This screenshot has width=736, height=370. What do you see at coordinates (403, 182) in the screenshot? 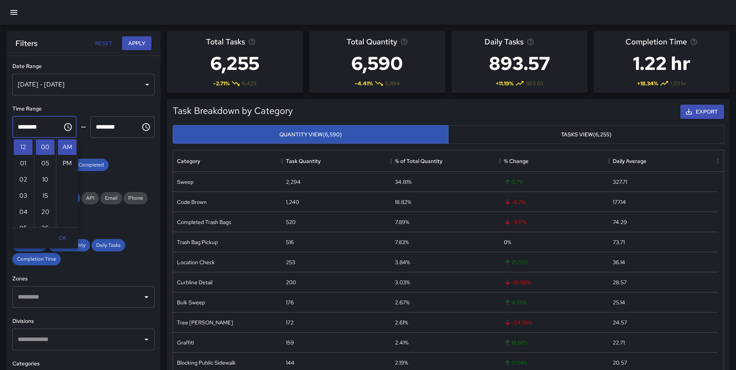
I see `div: 34.81%` at bounding box center [403, 182].